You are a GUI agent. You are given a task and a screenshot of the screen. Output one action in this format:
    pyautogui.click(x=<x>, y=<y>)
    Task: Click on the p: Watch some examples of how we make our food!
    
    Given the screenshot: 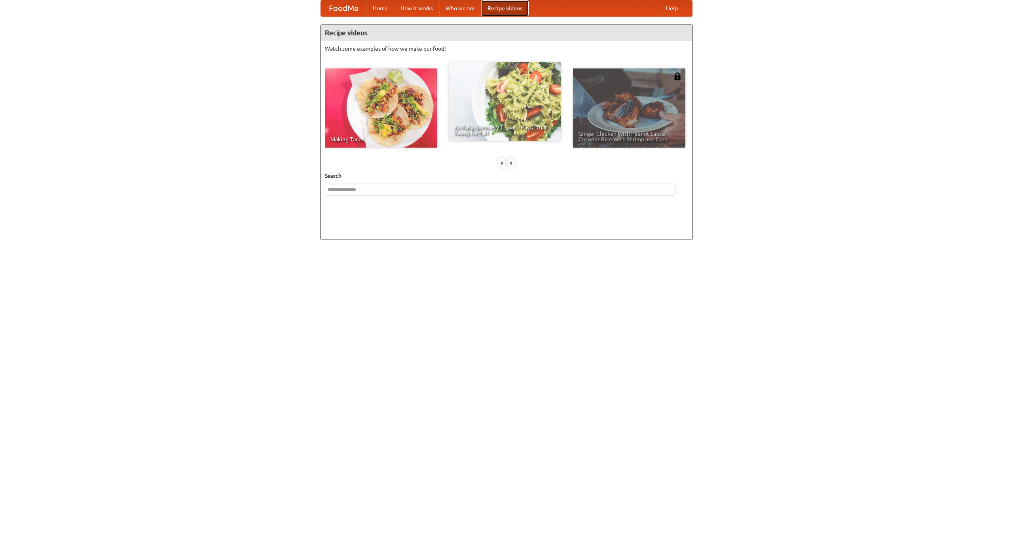 What is the action you would take?
    pyautogui.click(x=506, y=49)
    